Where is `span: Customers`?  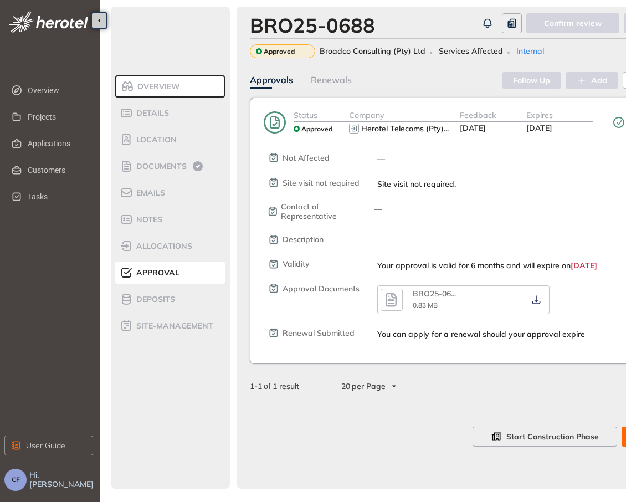
span: Customers is located at coordinates (56, 170).